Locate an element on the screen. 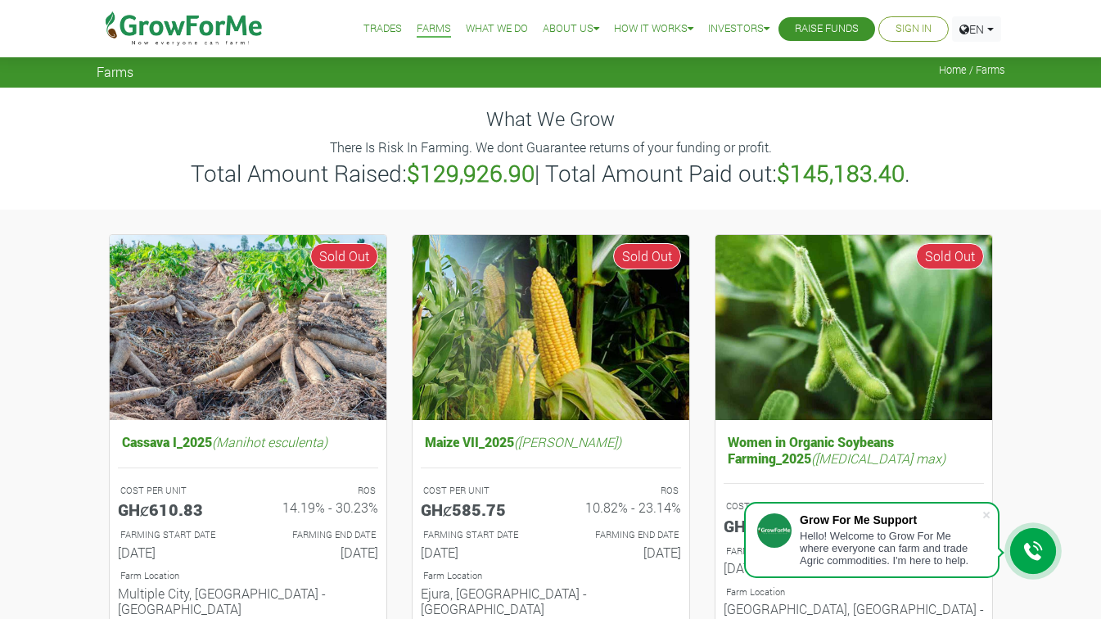 The height and width of the screenshot is (619, 1101). span: Home / Farms is located at coordinates (971, 70).